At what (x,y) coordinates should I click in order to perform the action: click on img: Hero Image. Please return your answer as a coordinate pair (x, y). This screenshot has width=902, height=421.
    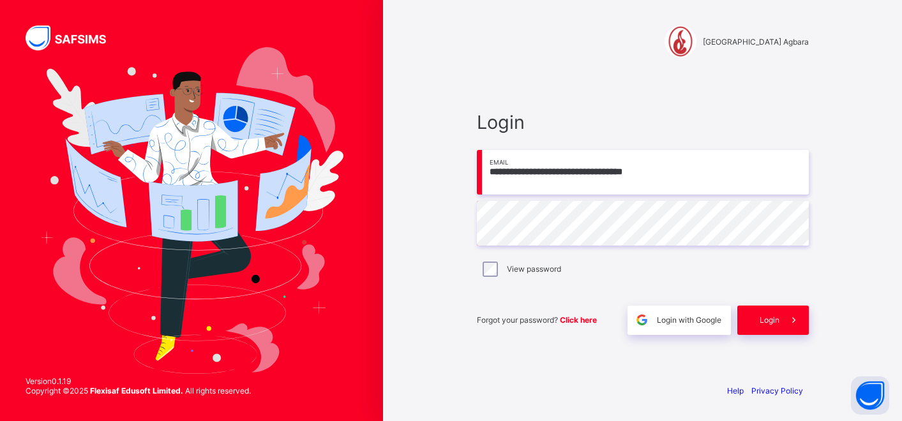
    Looking at the image, I should click on (191, 211).